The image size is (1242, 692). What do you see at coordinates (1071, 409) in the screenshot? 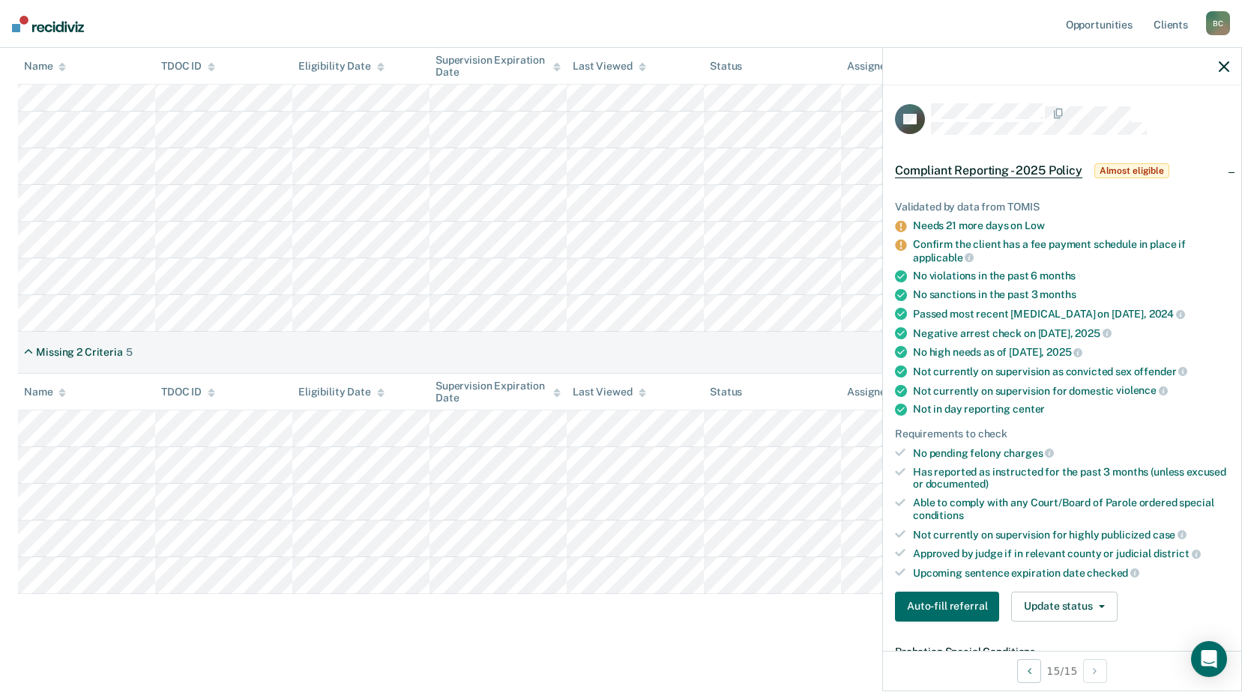
I see `div: Not in day reporting` at bounding box center [1071, 409].